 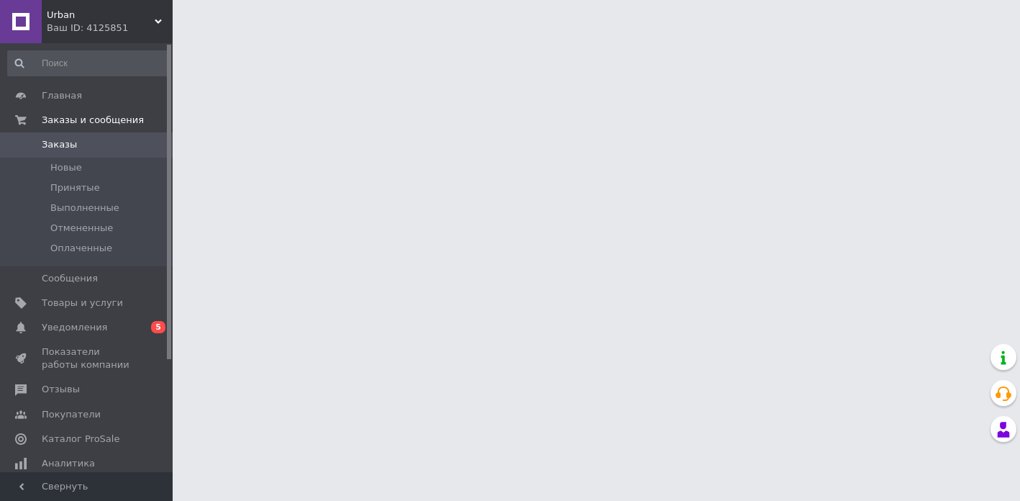 I want to click on span: Принятые, so click(x=75, y=188).